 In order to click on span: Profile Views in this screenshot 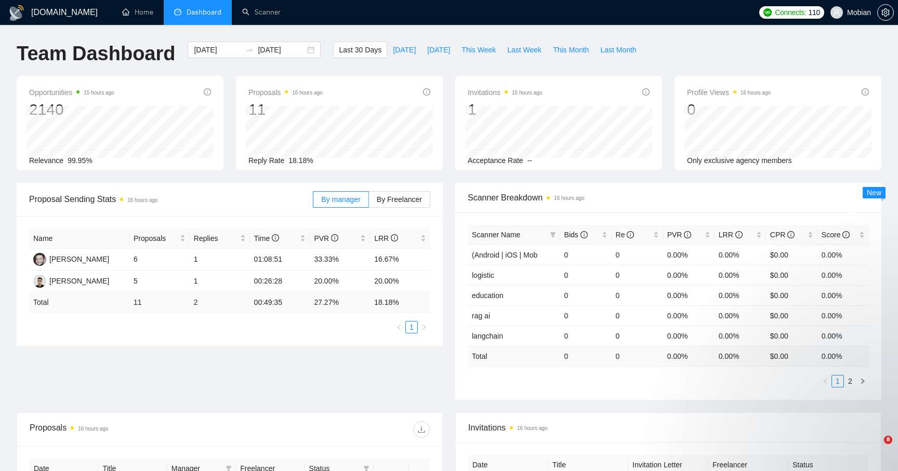, I will do `click(728, 92)`.